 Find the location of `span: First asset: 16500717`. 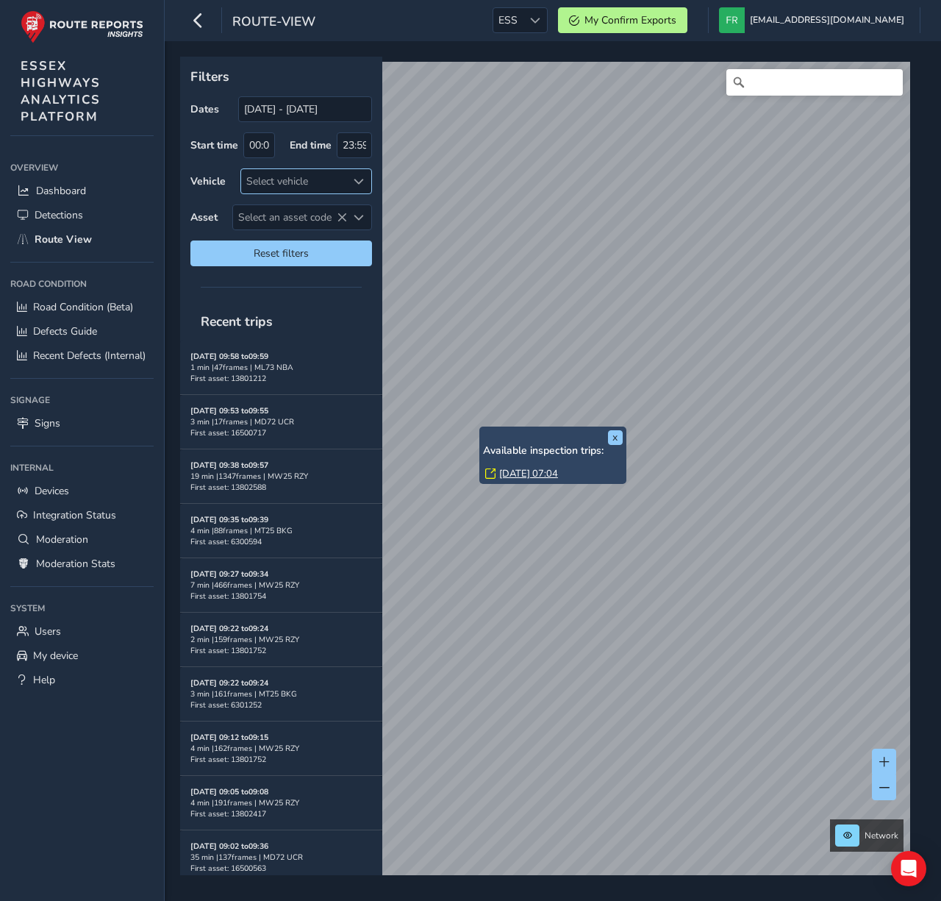

span: First asset: 16500717 is located at coordinates (228, 432).